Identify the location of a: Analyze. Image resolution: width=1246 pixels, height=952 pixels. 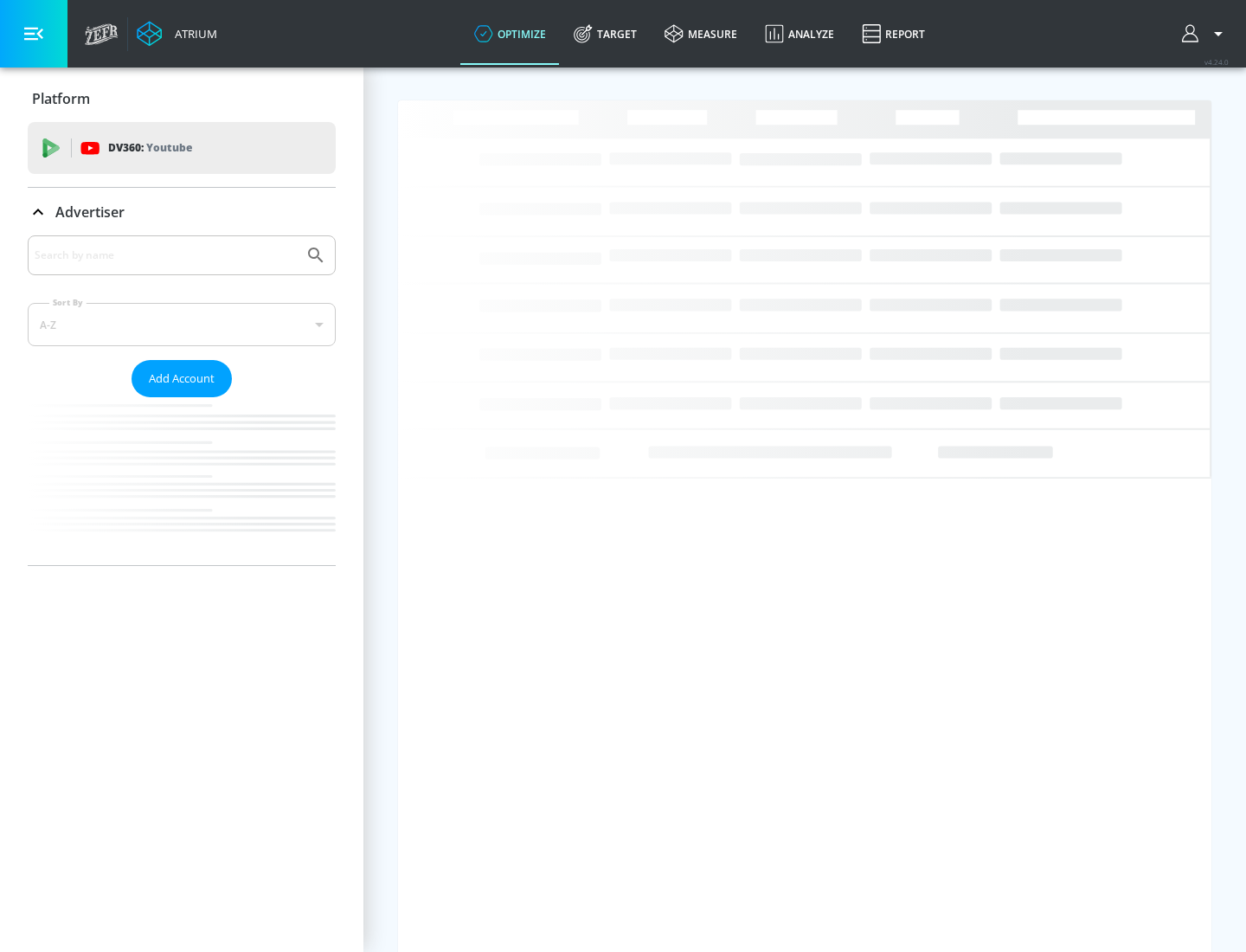
(799, 34).